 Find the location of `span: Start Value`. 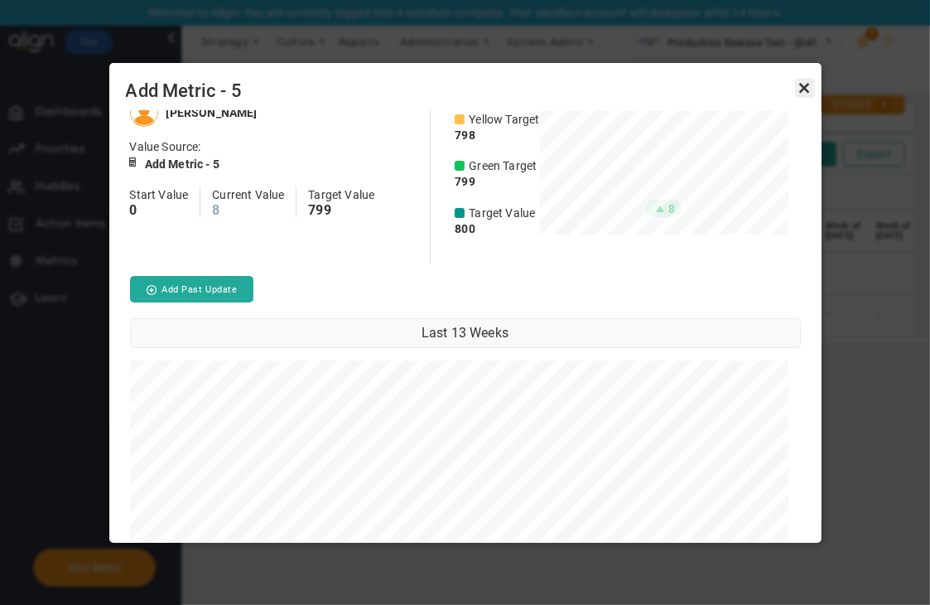

span: Start Value is located at coordinates (159, 195).